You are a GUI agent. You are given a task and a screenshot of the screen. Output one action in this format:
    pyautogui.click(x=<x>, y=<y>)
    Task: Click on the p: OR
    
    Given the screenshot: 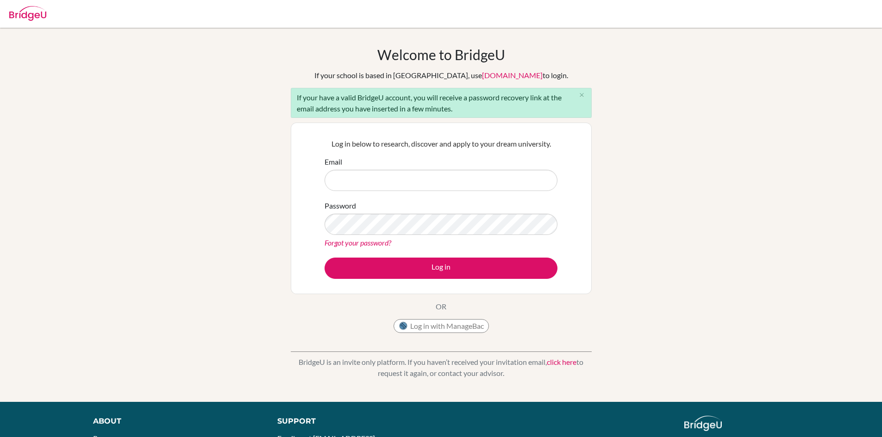 What is the action you would take?
    pyautogui.click(x=441, y=307)
    